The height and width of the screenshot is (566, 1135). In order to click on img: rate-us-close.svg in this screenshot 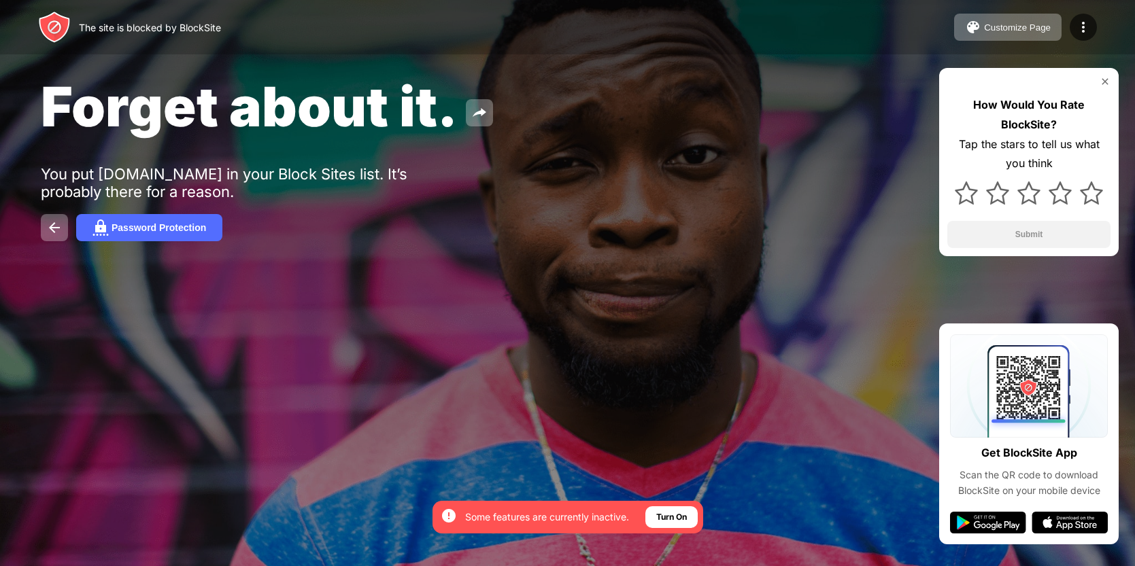, I will do `click(1105, 82)`.